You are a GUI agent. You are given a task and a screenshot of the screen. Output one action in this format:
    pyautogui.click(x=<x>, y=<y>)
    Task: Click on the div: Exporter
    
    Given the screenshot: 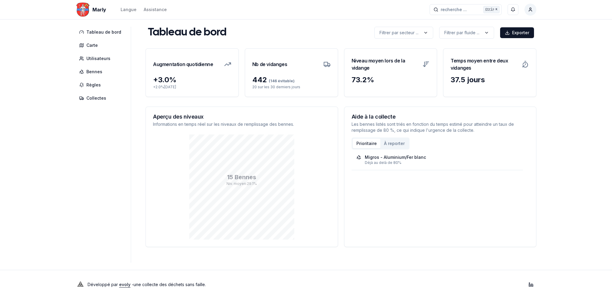 What is the action you would take?
    pyautogui.click(x=517, y=33)
    